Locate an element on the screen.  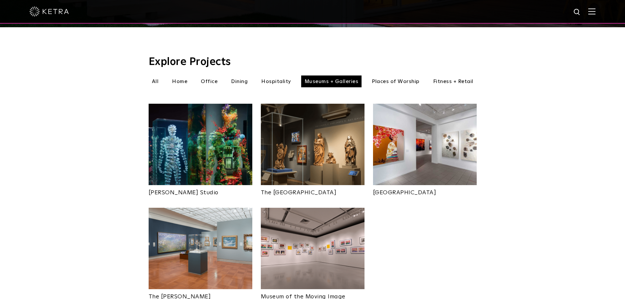
li: Museums + Galleries is located at coordinates (331, 81).